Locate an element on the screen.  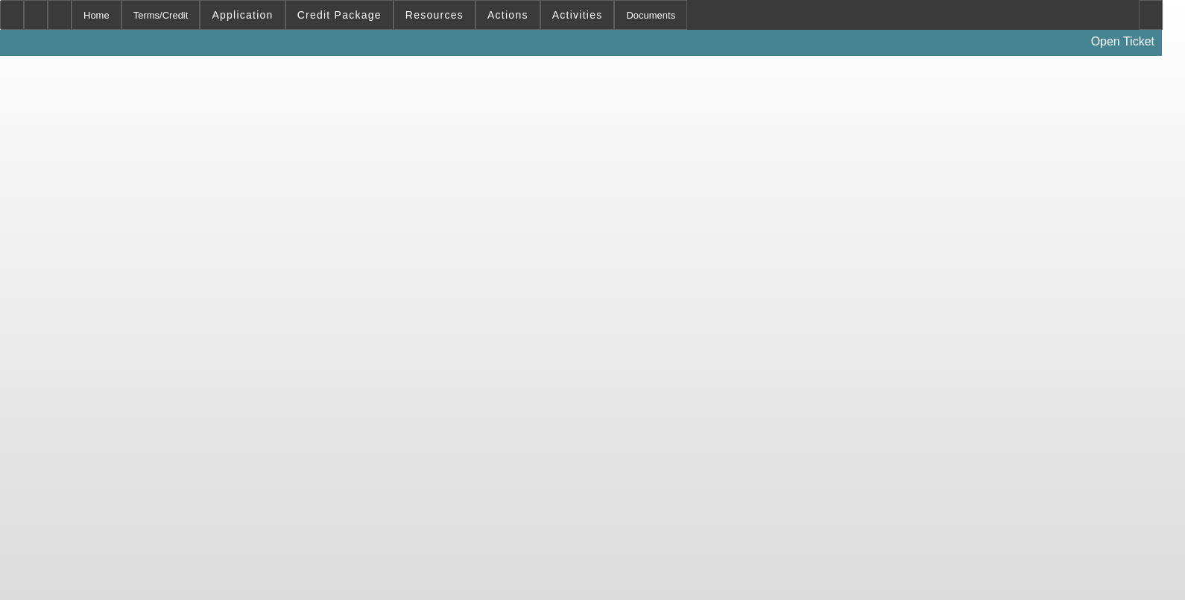
button: Application is located at coordinates (242, 15).